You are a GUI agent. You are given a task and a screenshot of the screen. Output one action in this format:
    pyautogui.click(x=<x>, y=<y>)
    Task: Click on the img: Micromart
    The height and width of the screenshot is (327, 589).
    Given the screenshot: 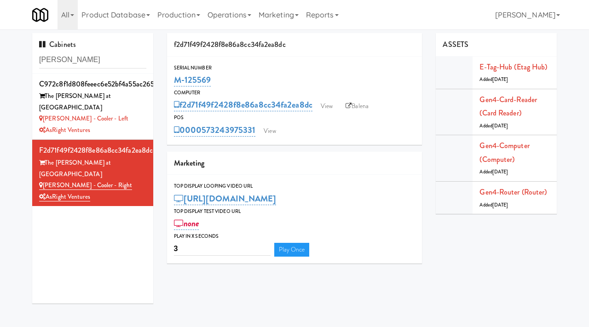 What is the action you would take?
    pyautogui.click(x=40, y=15)
    